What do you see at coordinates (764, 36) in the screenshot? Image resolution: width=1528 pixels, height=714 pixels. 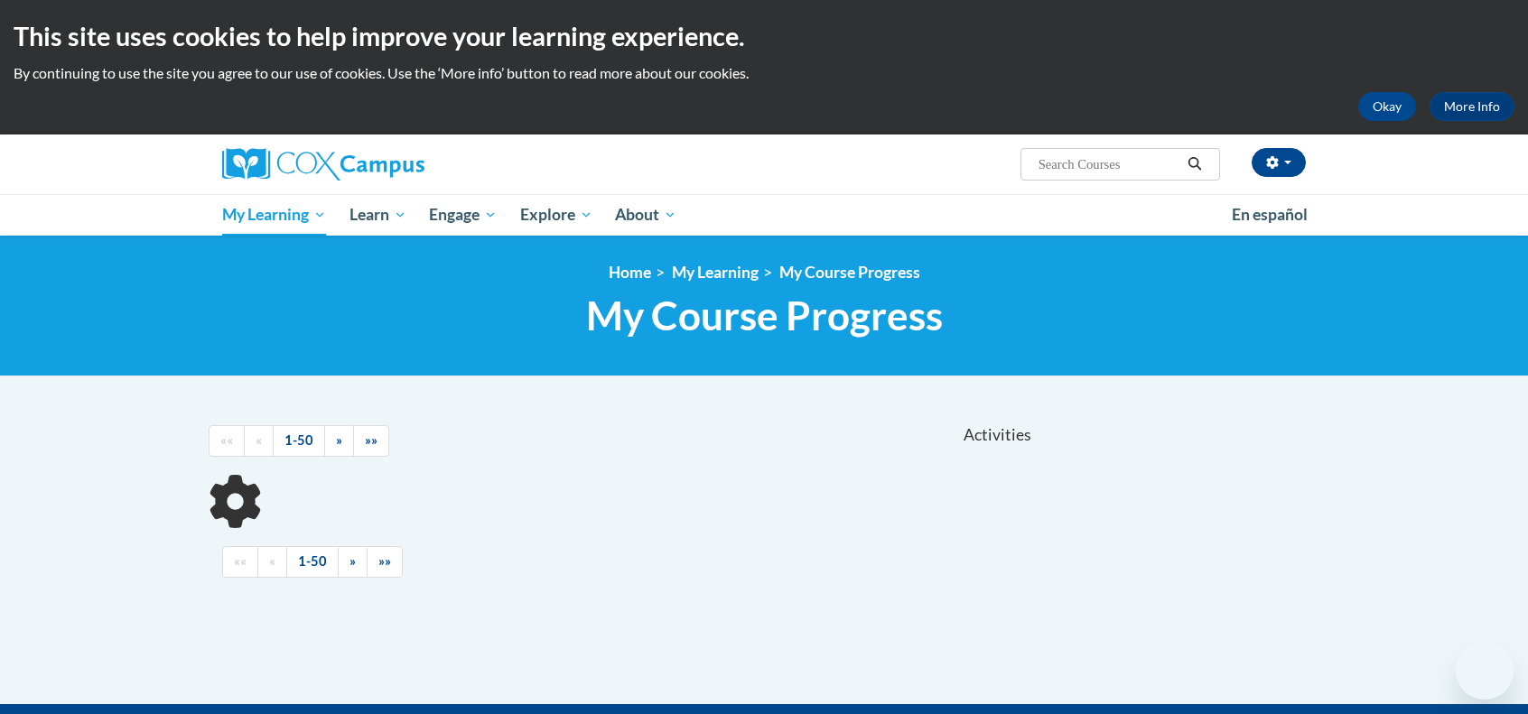 I see `h2: This site uses cookies to help improve your learning experience.` at bounding box center [764, 36].